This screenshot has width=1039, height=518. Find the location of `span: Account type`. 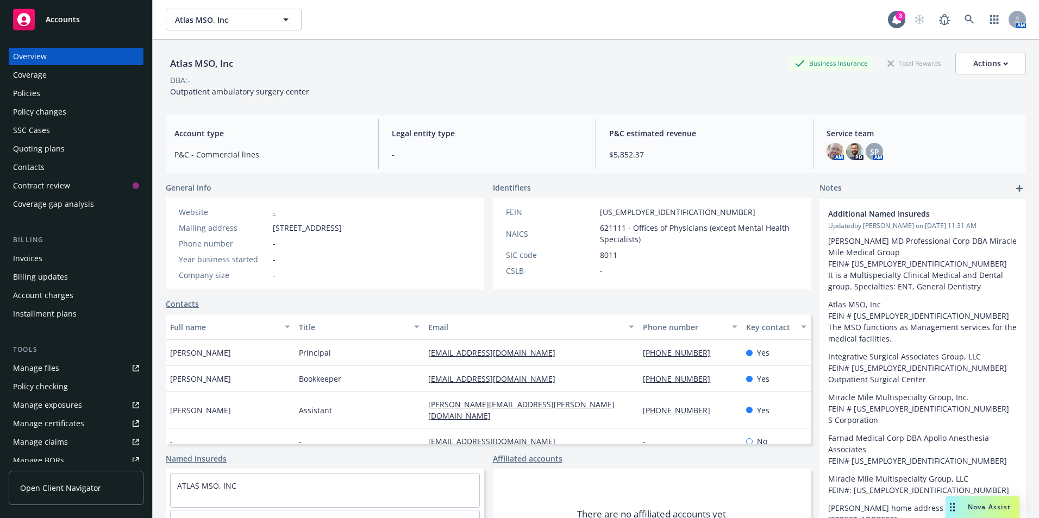

span: Account type is located at coordinates (270, 133).